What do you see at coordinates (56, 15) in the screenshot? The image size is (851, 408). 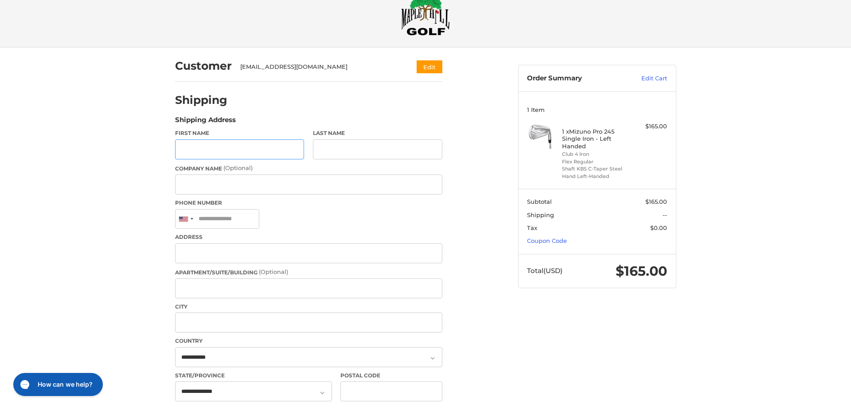 I see `h1: How can we help?` at bounding box center [56, 15].